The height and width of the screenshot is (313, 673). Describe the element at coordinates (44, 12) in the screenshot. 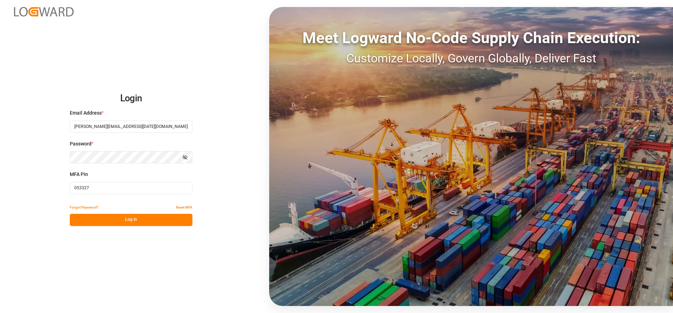

I see `img: Logward_new_orange.png` at that location.